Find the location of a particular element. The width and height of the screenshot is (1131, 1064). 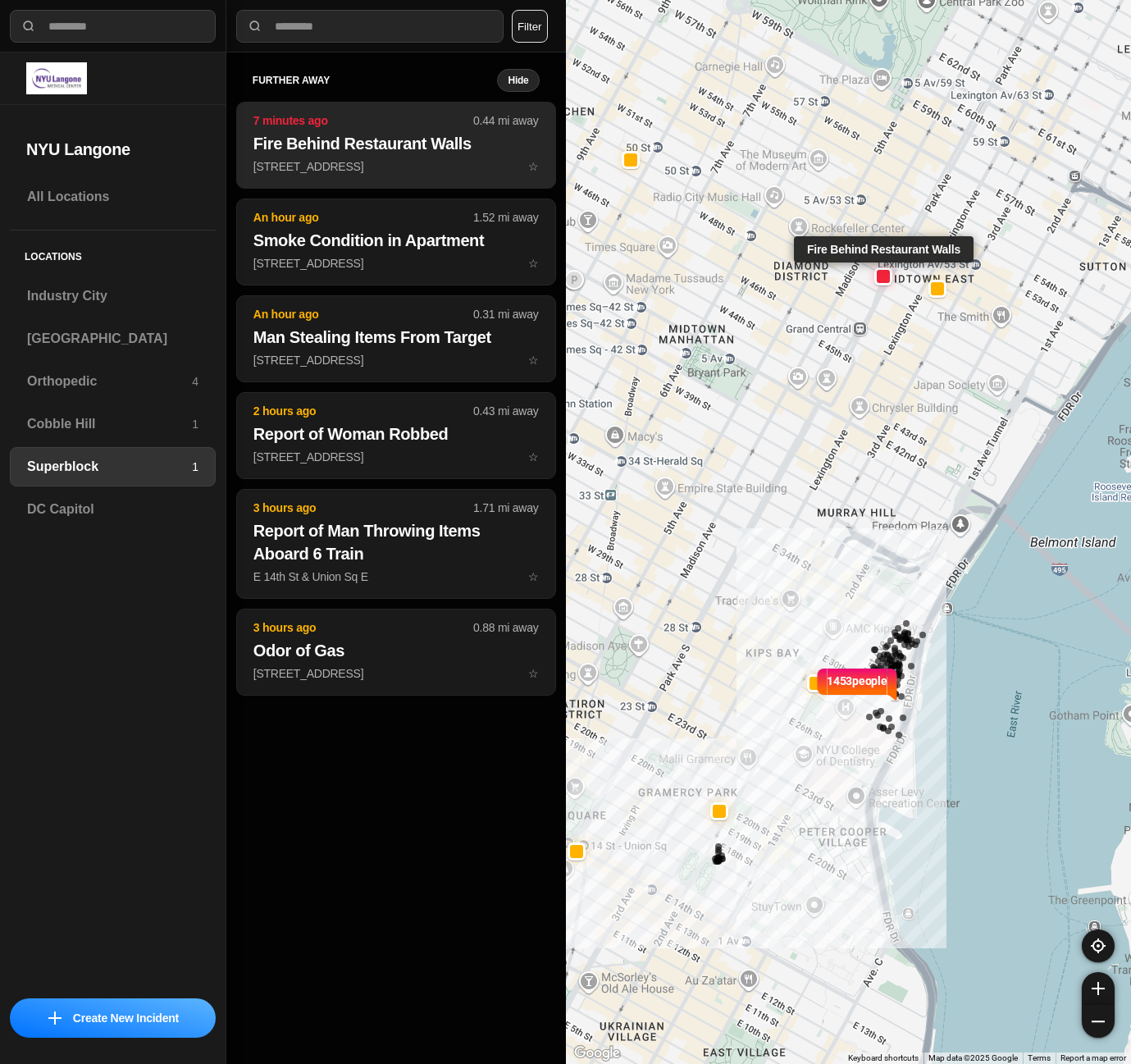

button: zoom-out is located at coordinates (1098, 1020).